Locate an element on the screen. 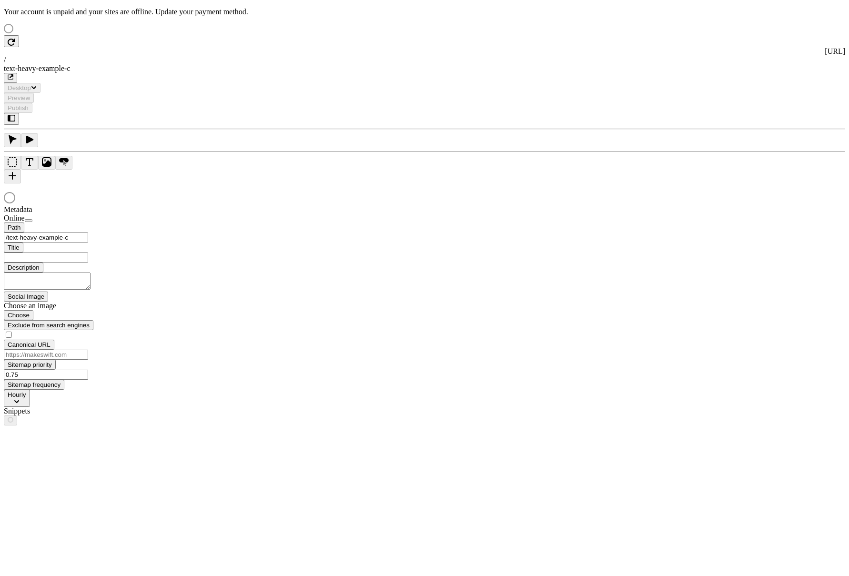  button: Social Image is located at coordinates (26, 296).